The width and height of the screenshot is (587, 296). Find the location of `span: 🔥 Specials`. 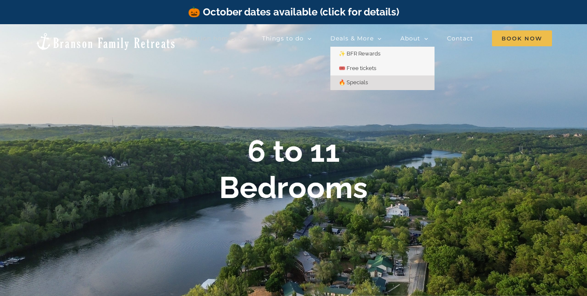

span: 🔥 Specials is located at coordinates (353, 82).